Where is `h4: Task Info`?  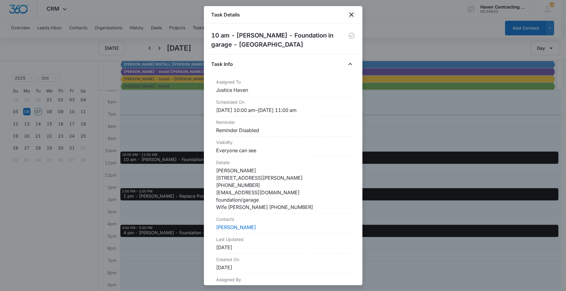
h4: Task Info is located at coordinates (222, 64).